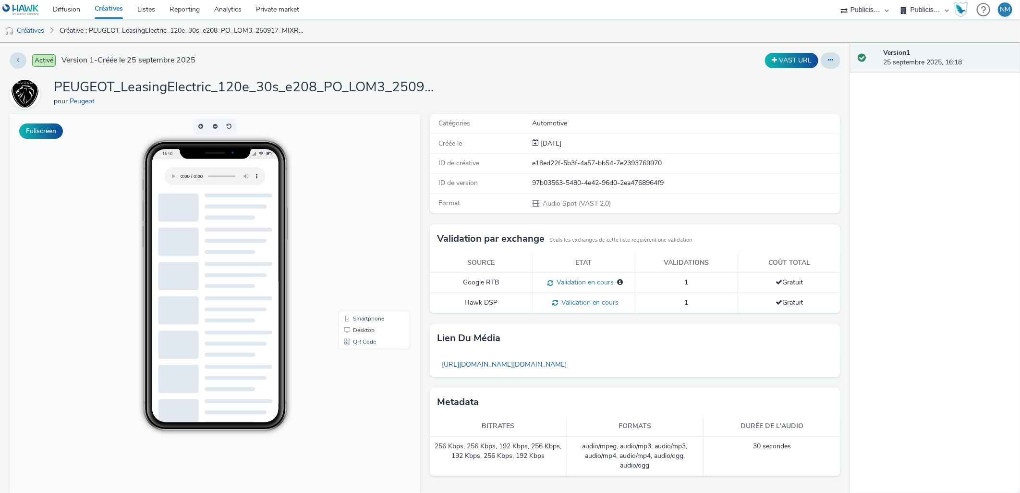  I want to click on th: Source, so click(481, 263).